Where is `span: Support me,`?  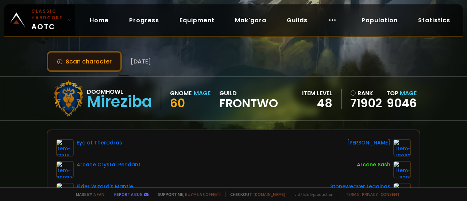
span: Support me, is located at coordinates (187, 194).